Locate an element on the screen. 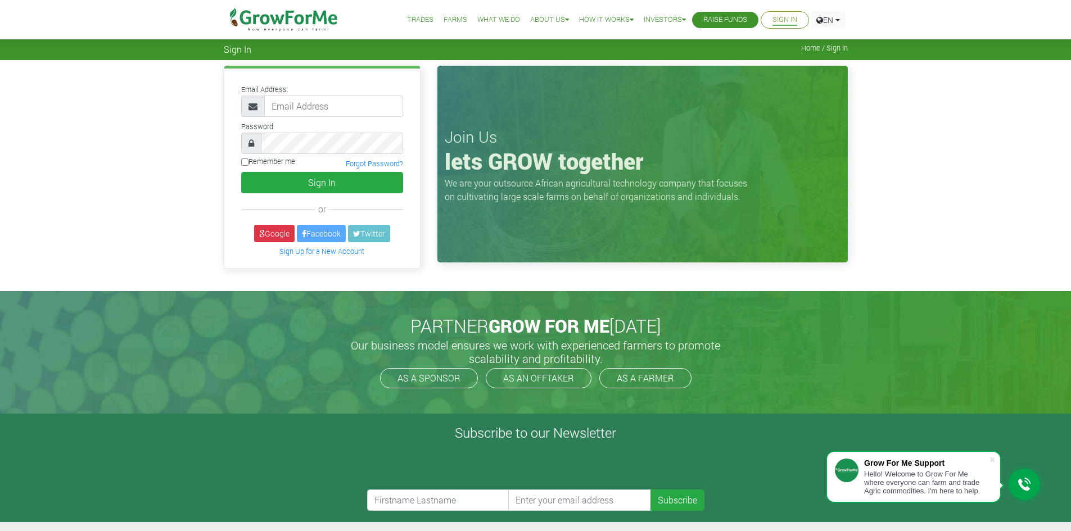  a: Sign Up for a New Account is located at coordinates (322, 251).